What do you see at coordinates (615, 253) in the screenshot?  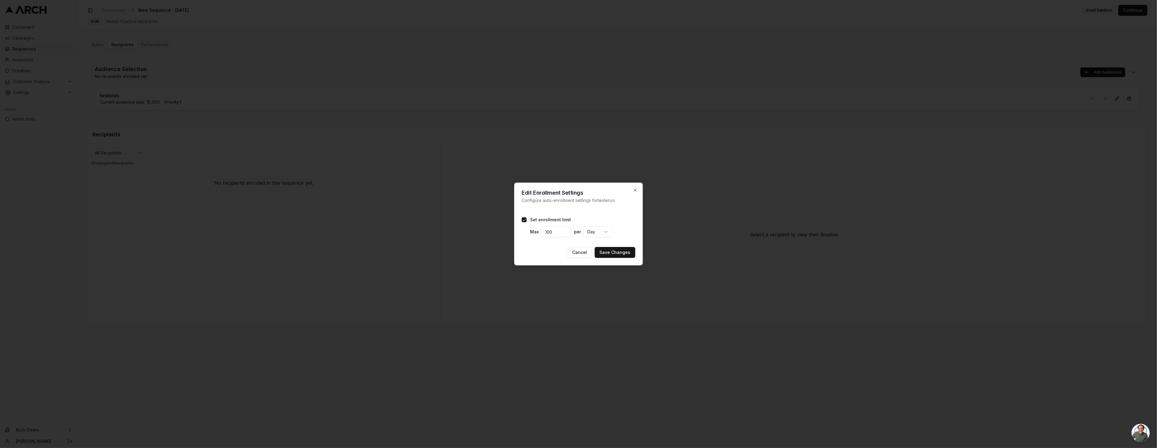 I see `button: Save Changes` at bounding box center [615, 253].